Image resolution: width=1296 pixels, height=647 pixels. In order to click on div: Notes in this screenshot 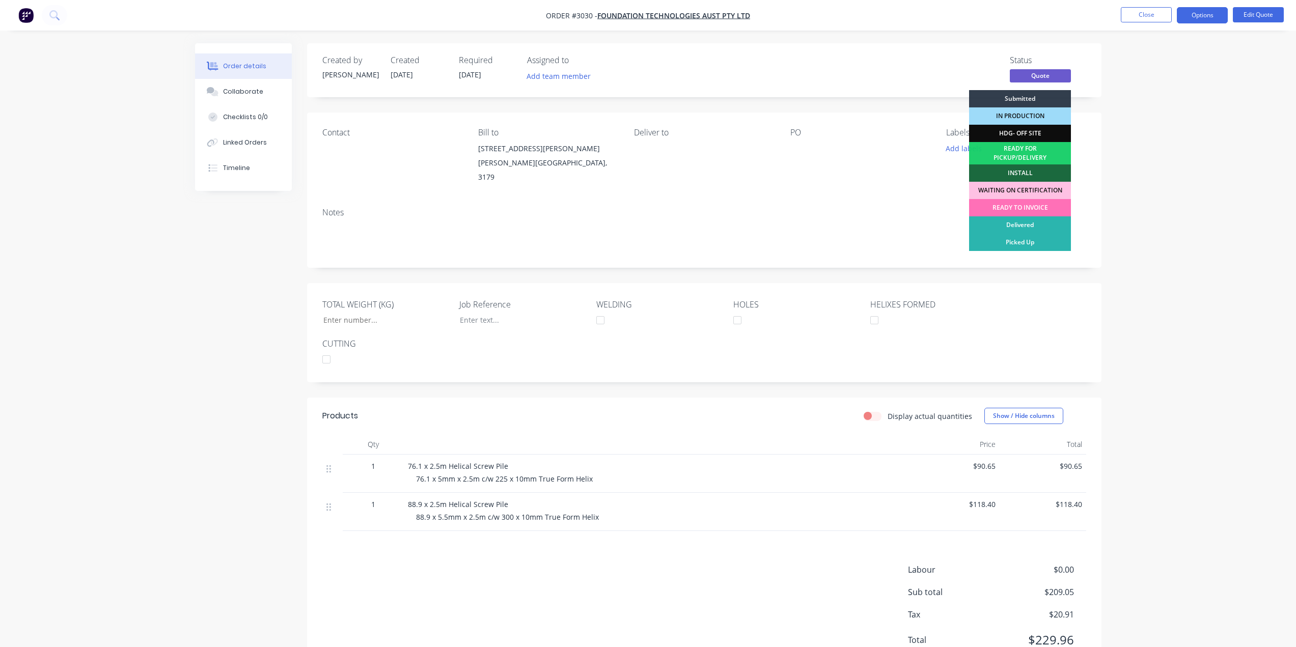, I will do `click(704, 212)`.